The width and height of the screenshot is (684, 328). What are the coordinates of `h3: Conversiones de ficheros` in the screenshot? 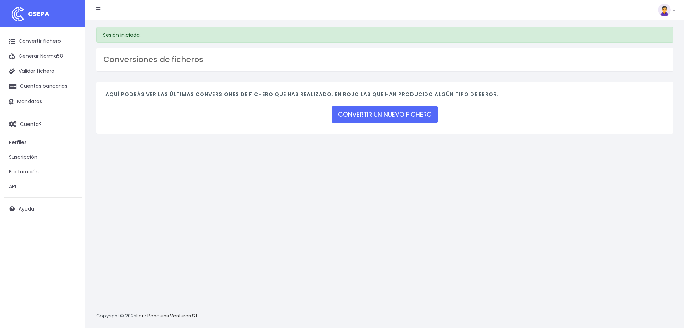 It's located at (385, 60).